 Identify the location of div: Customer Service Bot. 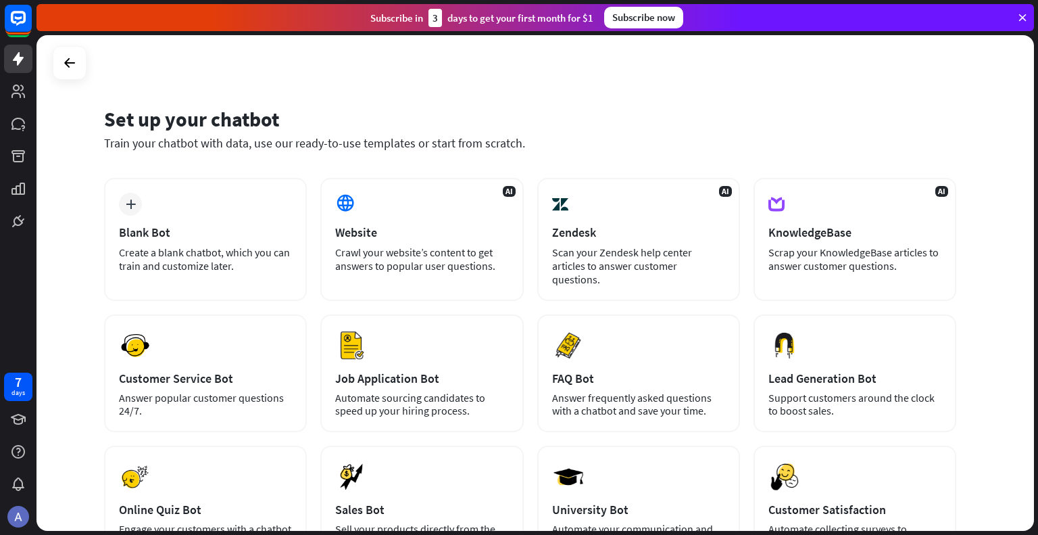
(205, 378).